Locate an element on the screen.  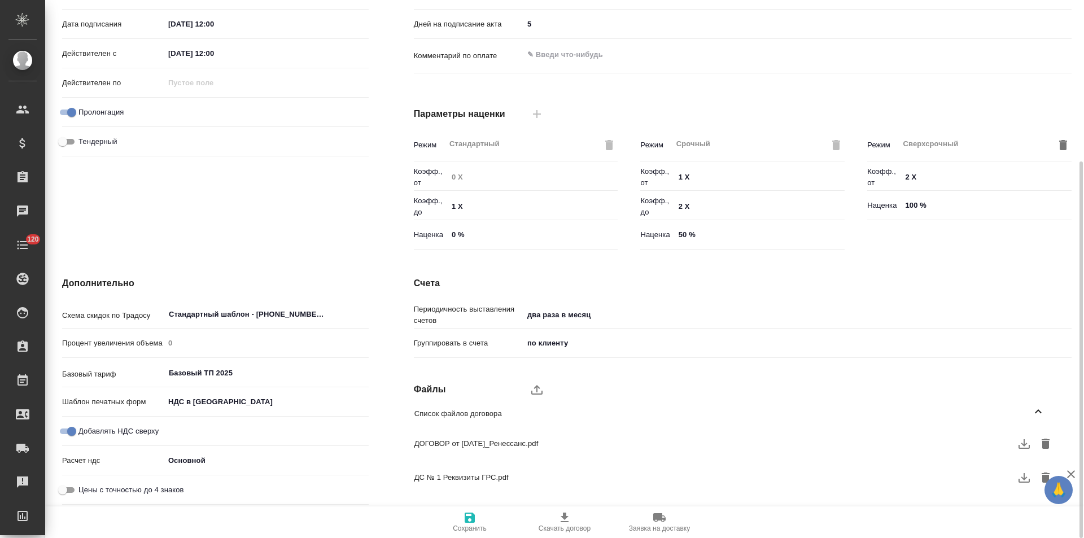
button: Сохранить is located at coordinates (470, 522).